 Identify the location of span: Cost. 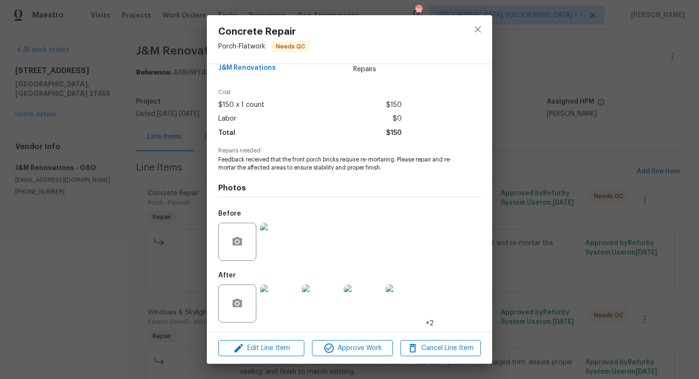
(310, 92).